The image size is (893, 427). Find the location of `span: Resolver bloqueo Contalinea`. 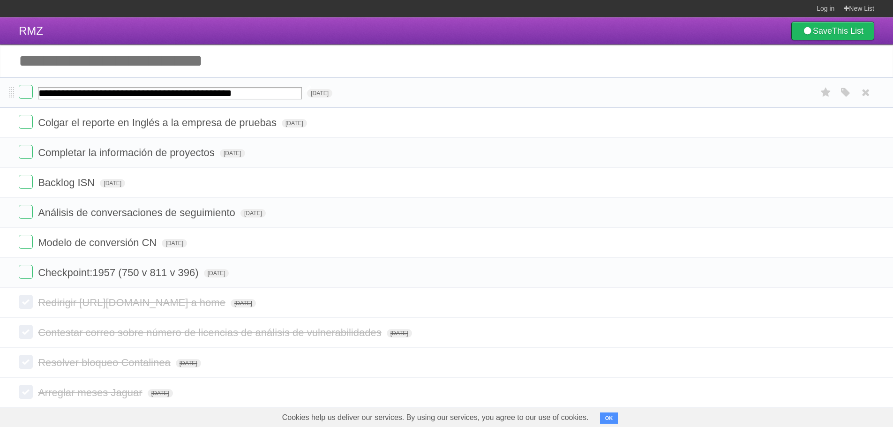

span: Resolver bloqueo Contalinea is located at coordinates (105, 362).